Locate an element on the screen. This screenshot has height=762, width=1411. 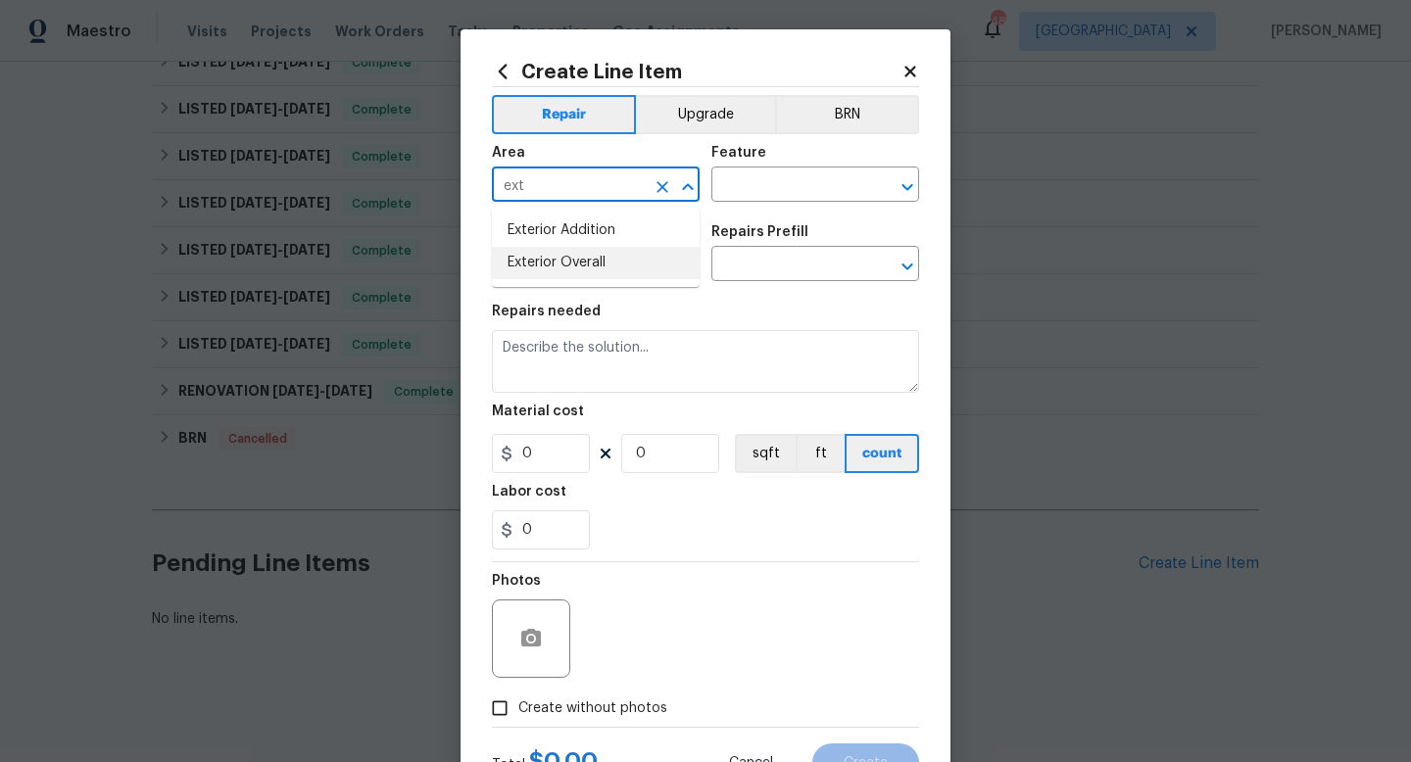
button: Upgrade is located at coordinates (706, 115).